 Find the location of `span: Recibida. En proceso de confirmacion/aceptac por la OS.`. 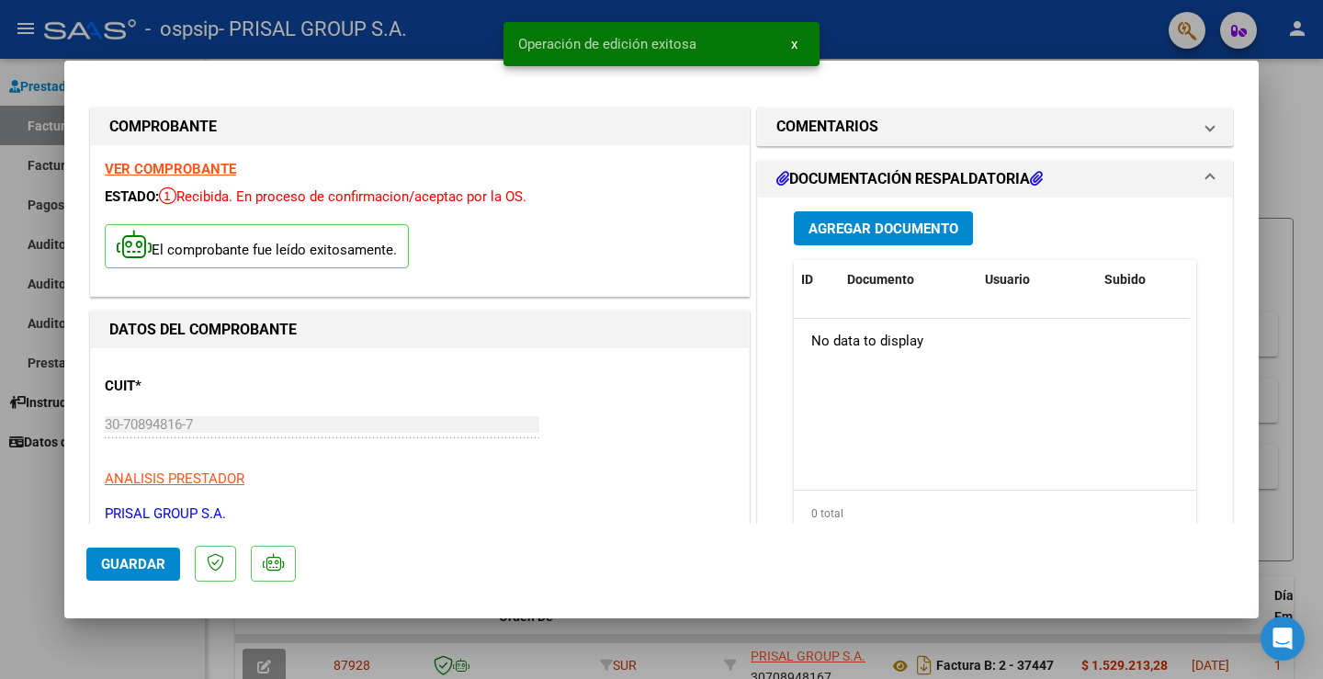

span: Recibida. En proceso de confirmacion/aceptac por la OS. is located at coordinates (343, 197).